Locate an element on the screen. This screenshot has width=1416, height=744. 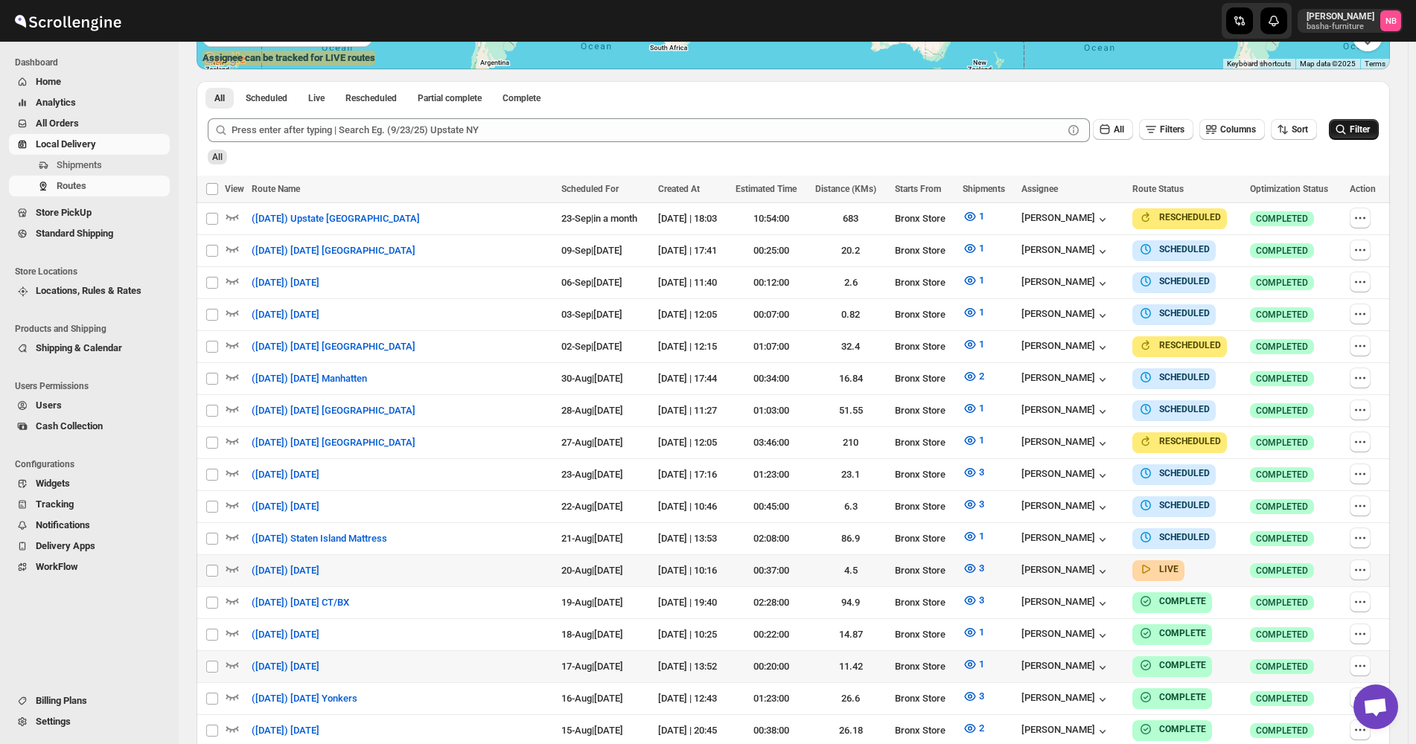
span: Billing Plans is located at coordinates (61, 700).